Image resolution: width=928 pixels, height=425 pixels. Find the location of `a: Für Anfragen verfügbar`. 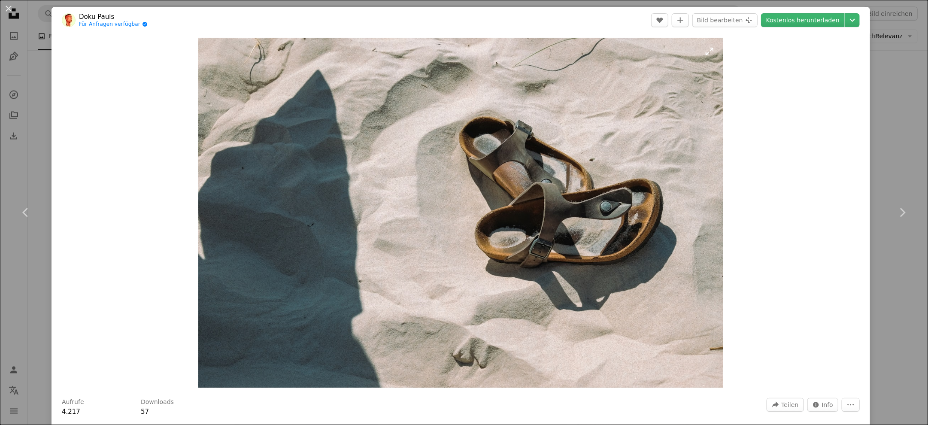

a: Für Anfragen verfügbar is located at coordinates (113, 24).